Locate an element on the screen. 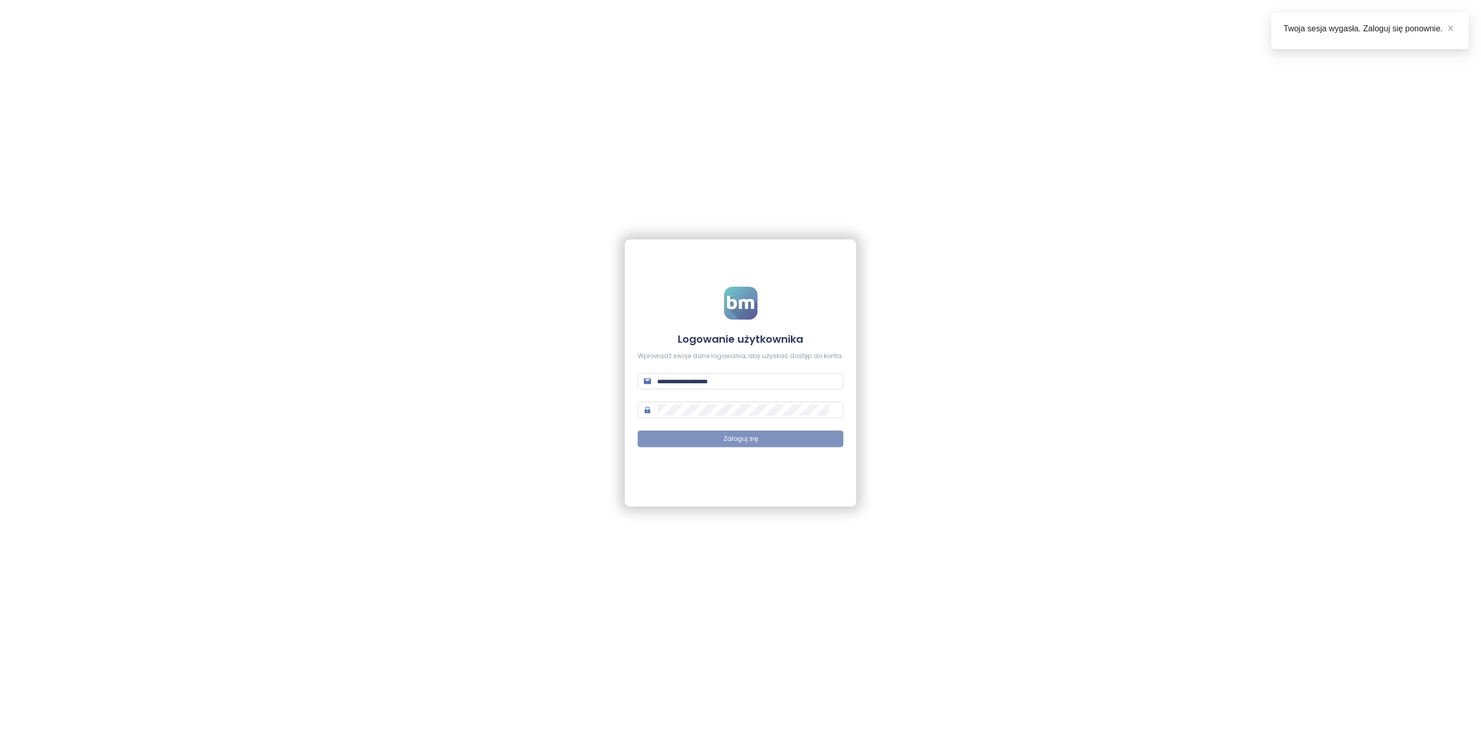 This screenshot has height=746, width=1481. span: close is located at coordinates (1450, 28).